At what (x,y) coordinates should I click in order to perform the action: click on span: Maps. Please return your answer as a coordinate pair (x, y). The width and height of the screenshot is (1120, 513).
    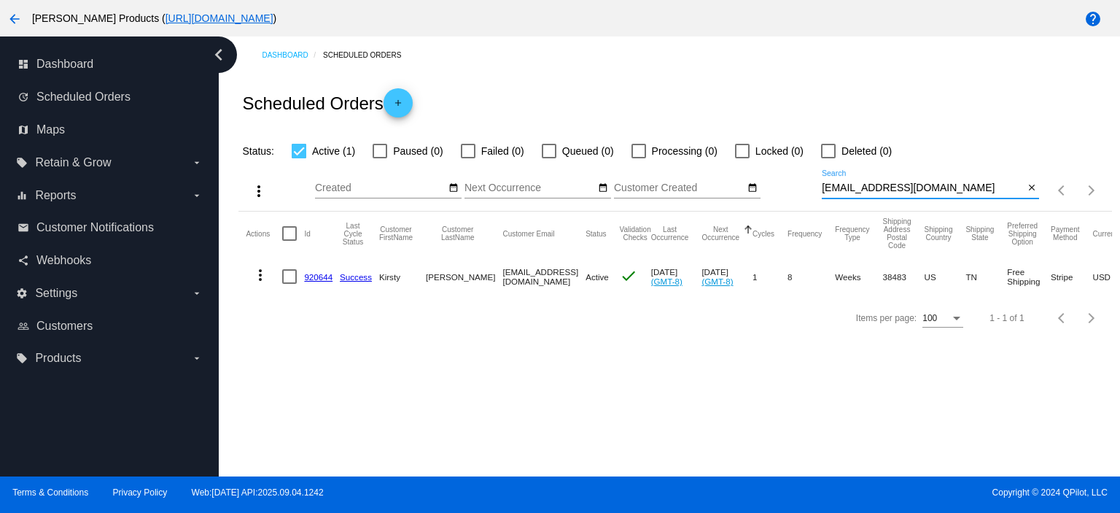
    Looking at the image, I should click on (50, 130).